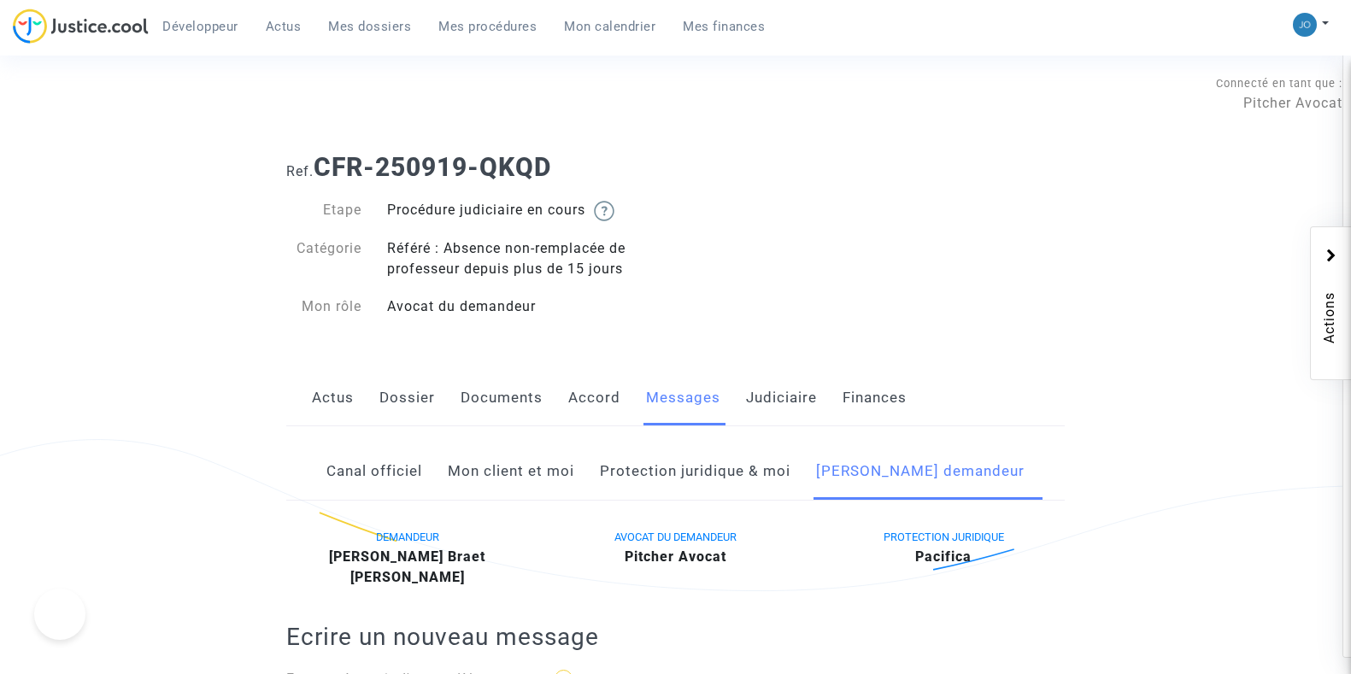  I want to click on div: Procédure judiciaire en cours, so click(525, 210).